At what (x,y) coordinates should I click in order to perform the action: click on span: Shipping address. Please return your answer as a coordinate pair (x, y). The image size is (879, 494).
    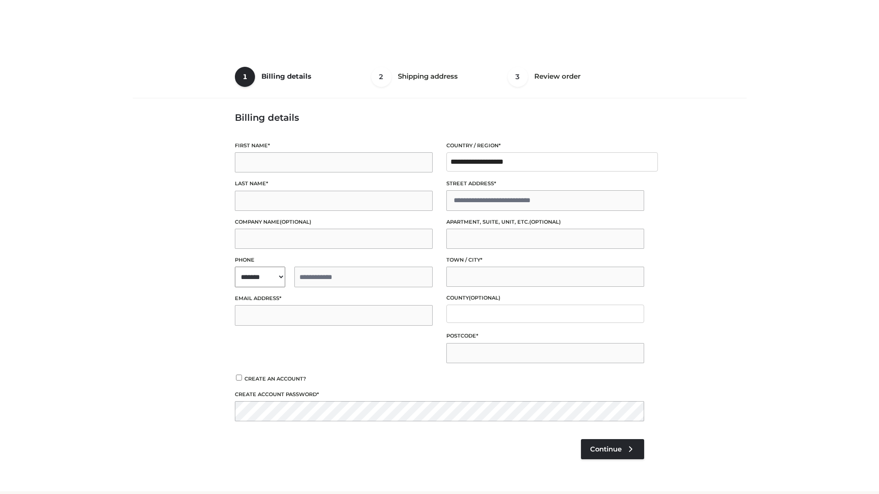
    Looking at the image, I should click on (427, 76).